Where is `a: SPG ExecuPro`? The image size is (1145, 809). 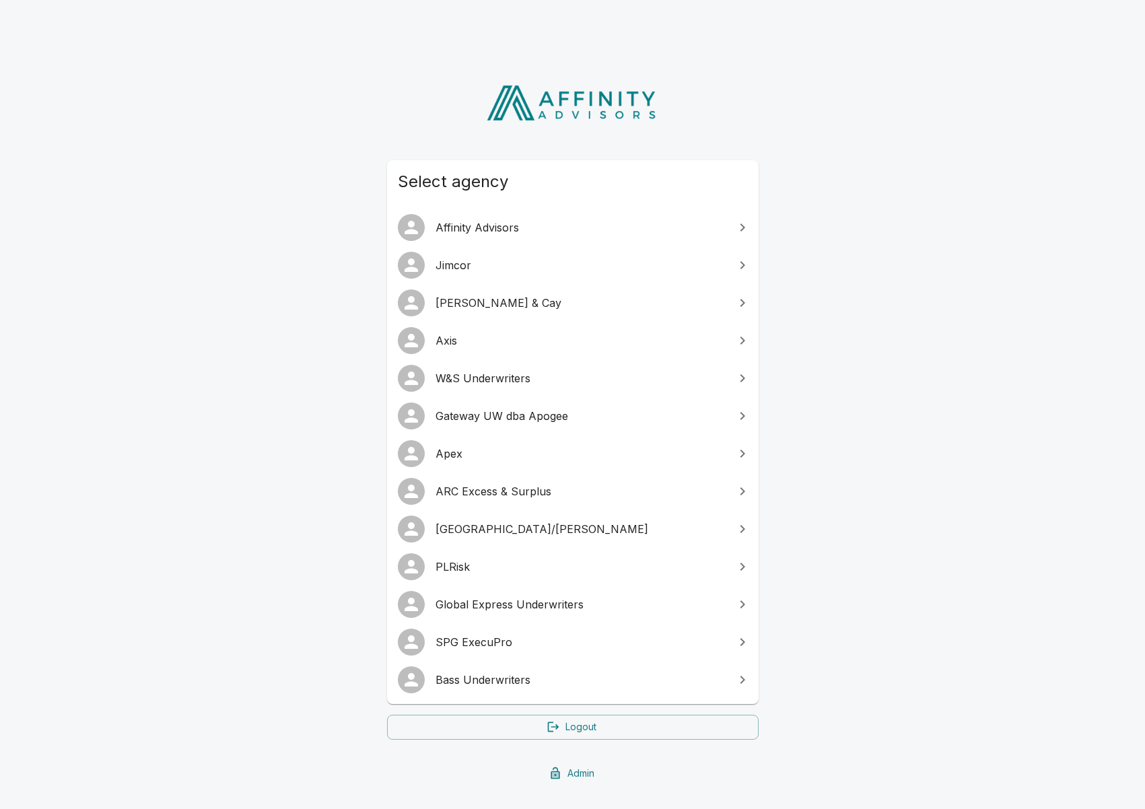 a: SPG ExecuPro is located at coordinates (573, 642).